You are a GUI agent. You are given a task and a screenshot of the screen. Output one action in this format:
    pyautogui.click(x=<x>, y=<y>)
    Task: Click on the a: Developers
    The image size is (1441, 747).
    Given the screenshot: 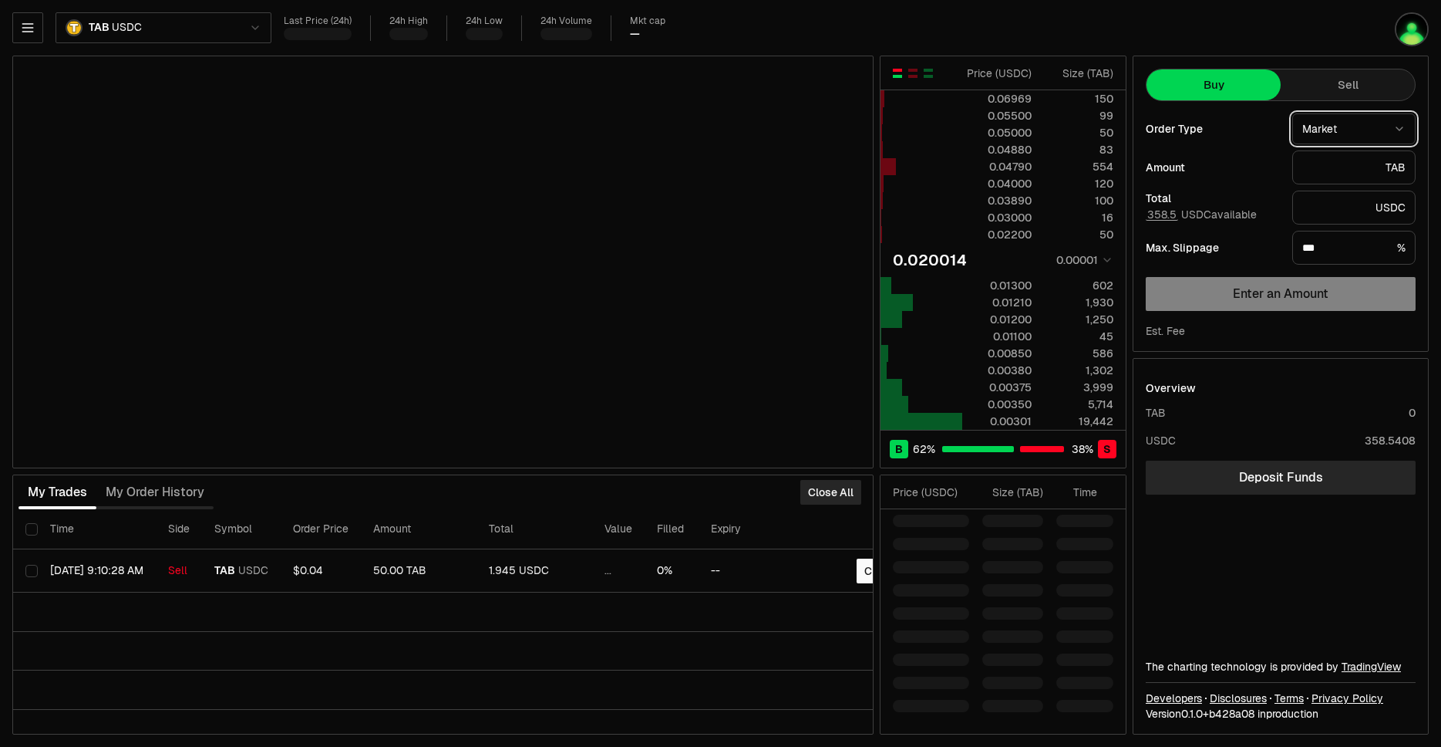 What is the action you would take?
    pyautogui.click(x=1174, y=698)
    